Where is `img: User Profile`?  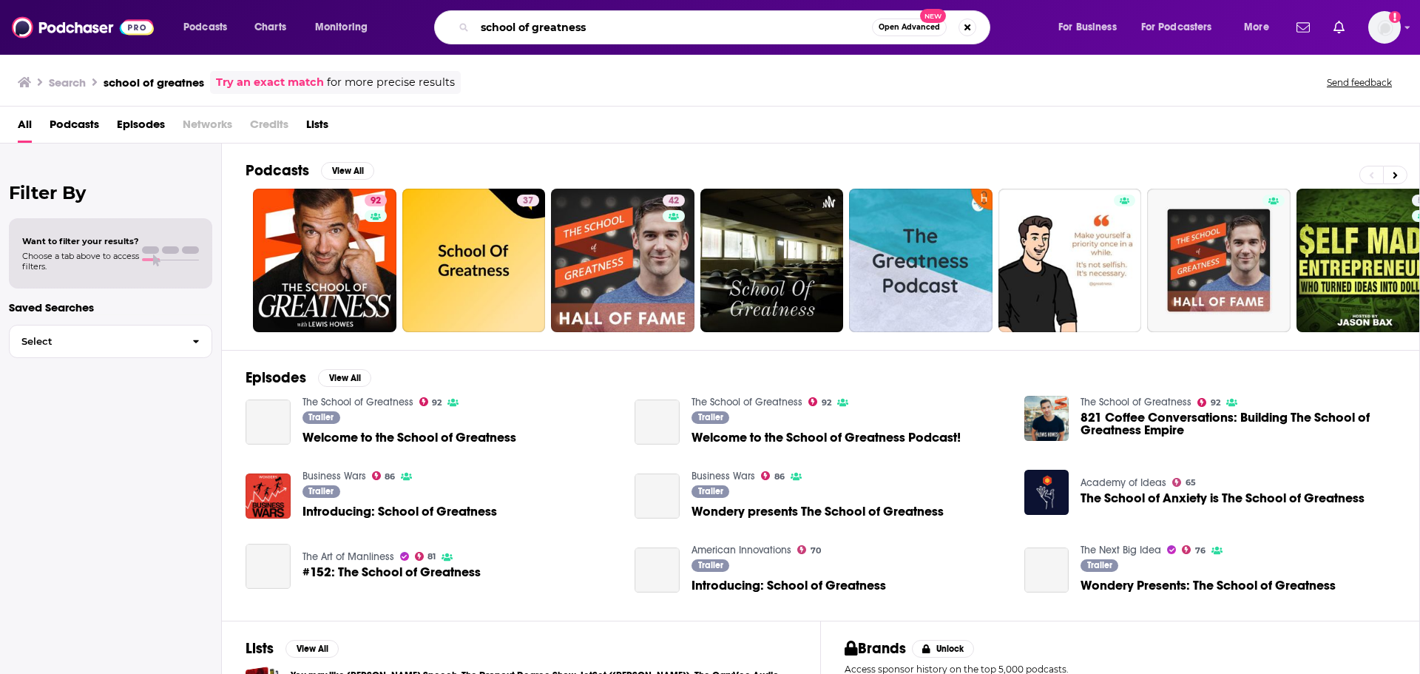
img: User Profile is located at coordinates (1384, 27).